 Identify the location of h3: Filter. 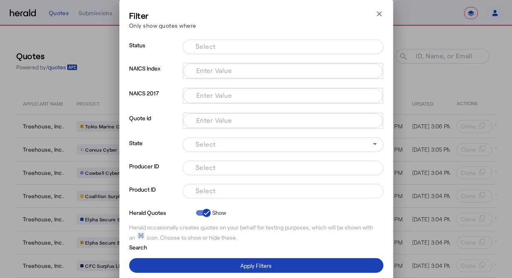
(162, 15).